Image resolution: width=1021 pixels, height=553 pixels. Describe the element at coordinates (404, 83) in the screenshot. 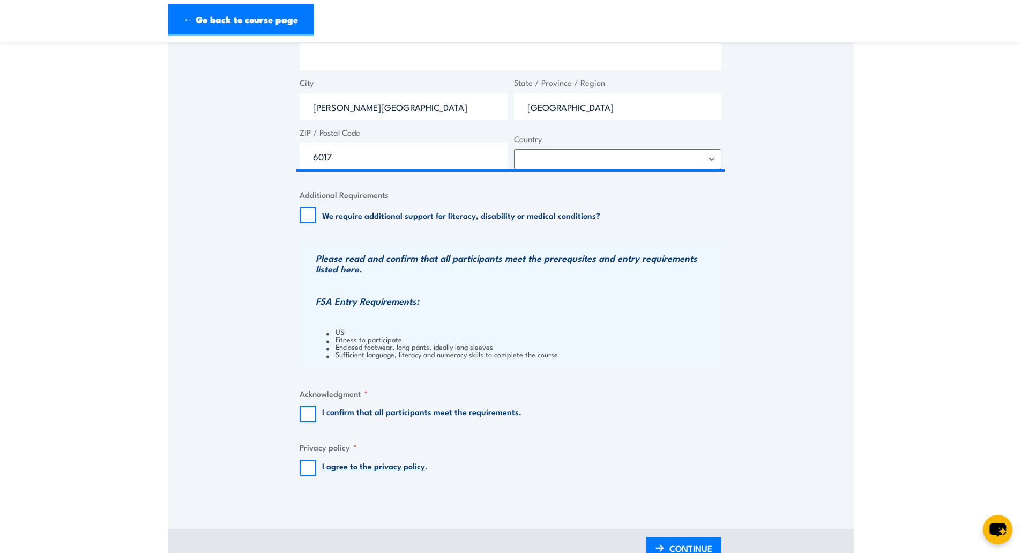

I see `label: City` at that location.